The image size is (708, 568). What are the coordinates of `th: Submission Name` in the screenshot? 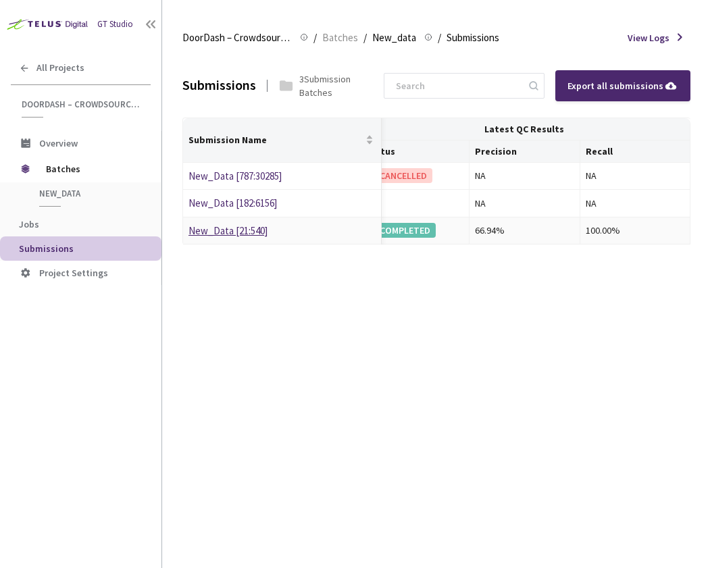 It's located at (282, 140).